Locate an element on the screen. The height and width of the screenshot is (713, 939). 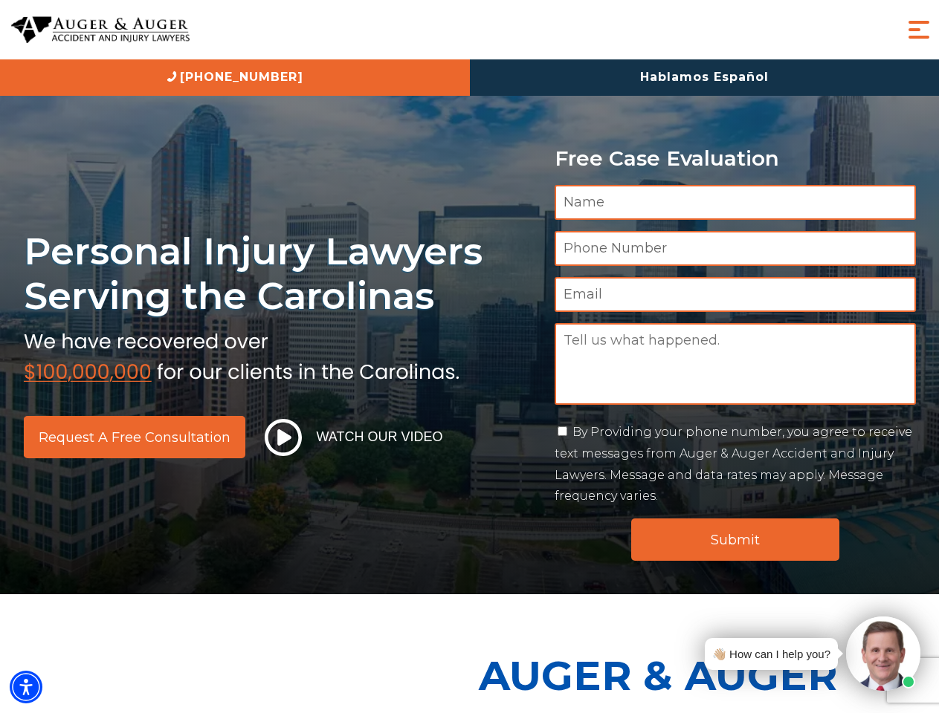
input: Submit is located at coordinates (735, 540).